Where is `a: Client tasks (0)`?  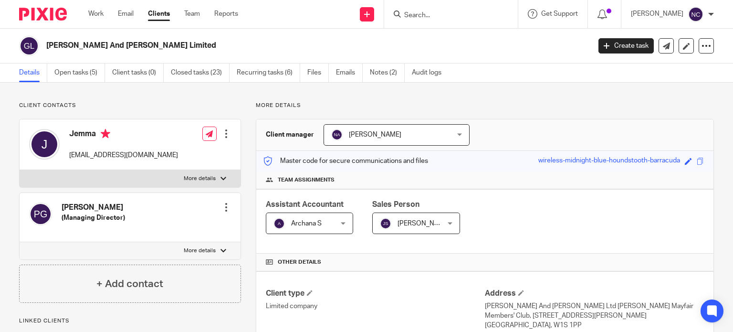 a: Client tasks (0) is located at coordinates (138, 73).